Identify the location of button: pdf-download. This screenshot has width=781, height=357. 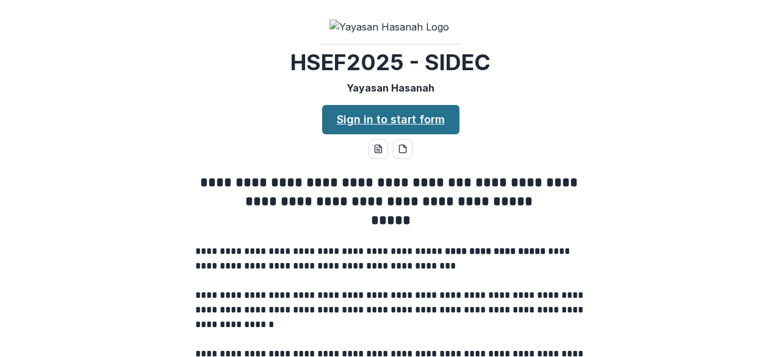
(403, 149).